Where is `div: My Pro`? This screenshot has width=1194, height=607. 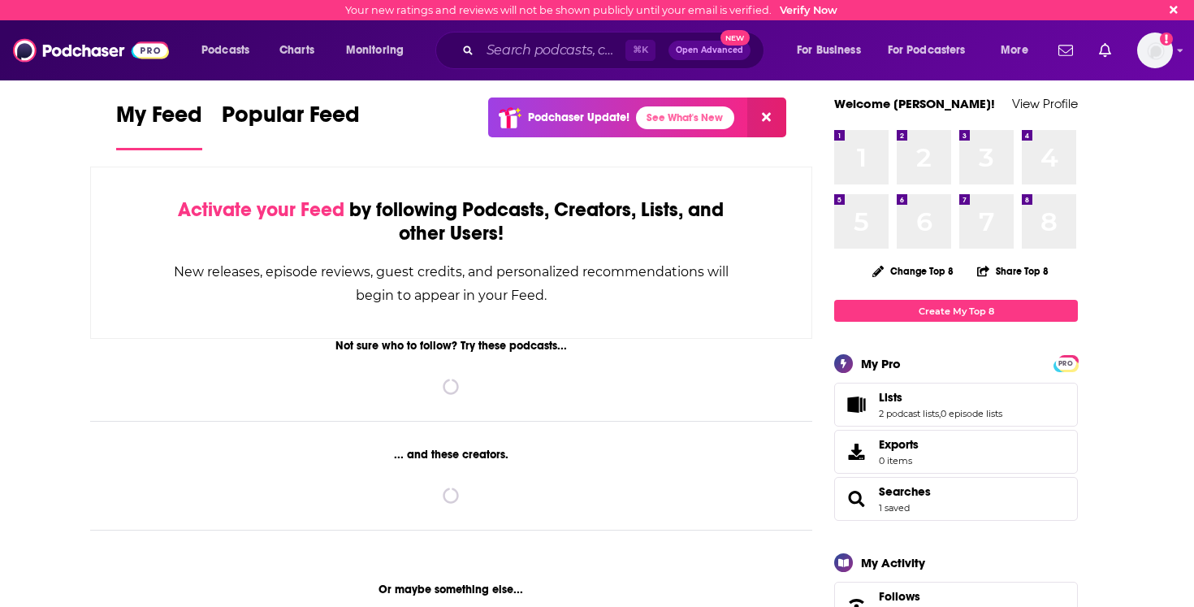
div: My Pro is located at coordinates (880, 363).